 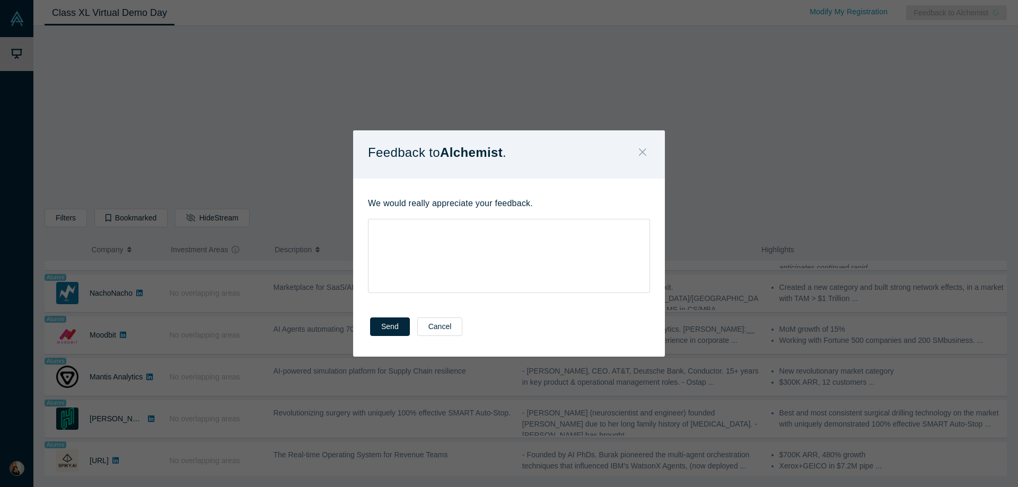 I want to click on button: Close, so click(x=643, y=153).